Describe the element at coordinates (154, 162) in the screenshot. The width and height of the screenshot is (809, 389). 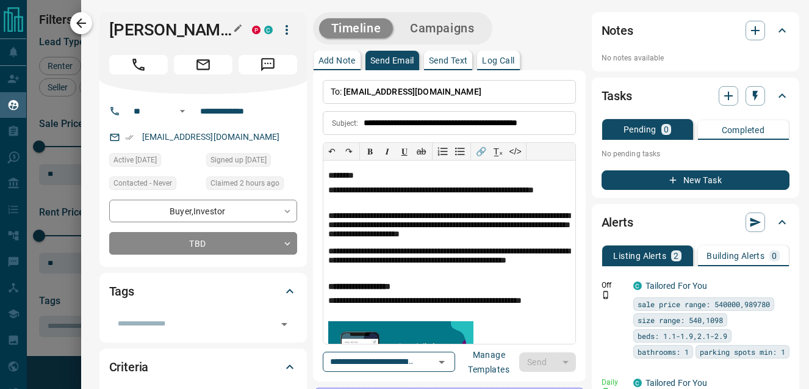
I see `div: Fri Oct 10 2025` at that location.